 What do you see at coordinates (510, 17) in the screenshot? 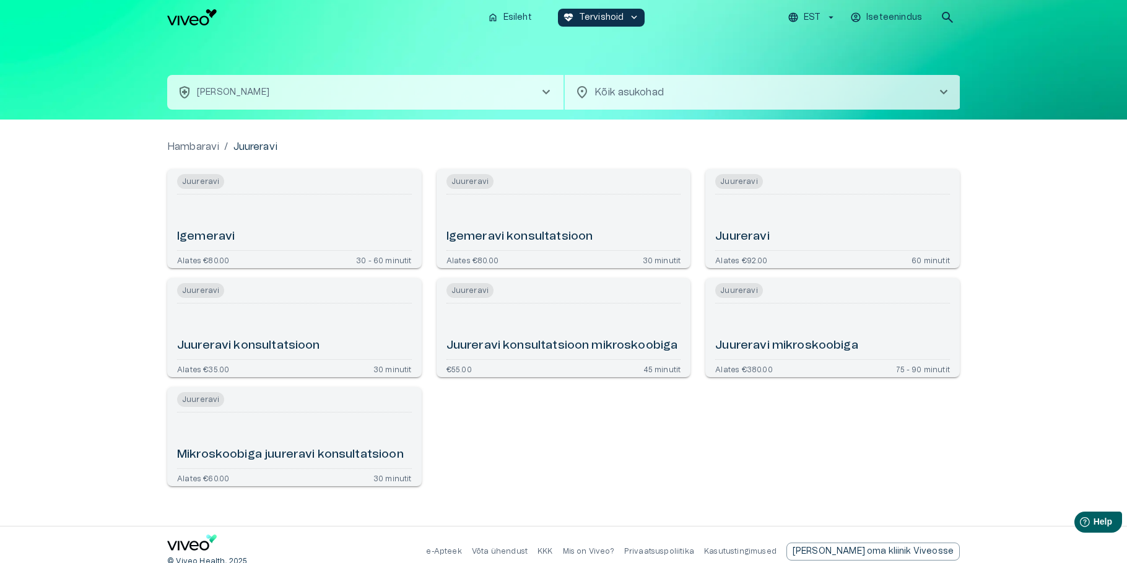
I see `a: homeEsileht` at bounding box center [510, 17].